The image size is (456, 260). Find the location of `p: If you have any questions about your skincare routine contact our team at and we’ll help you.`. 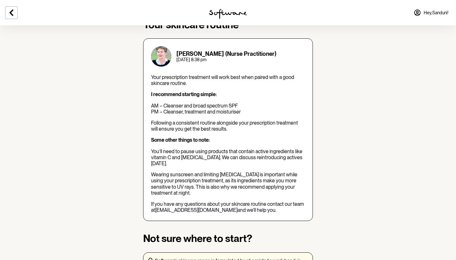

p: If you have any questions about your skincare routine contact our team at and we’ll help you. is located at coordinates (228, 207).